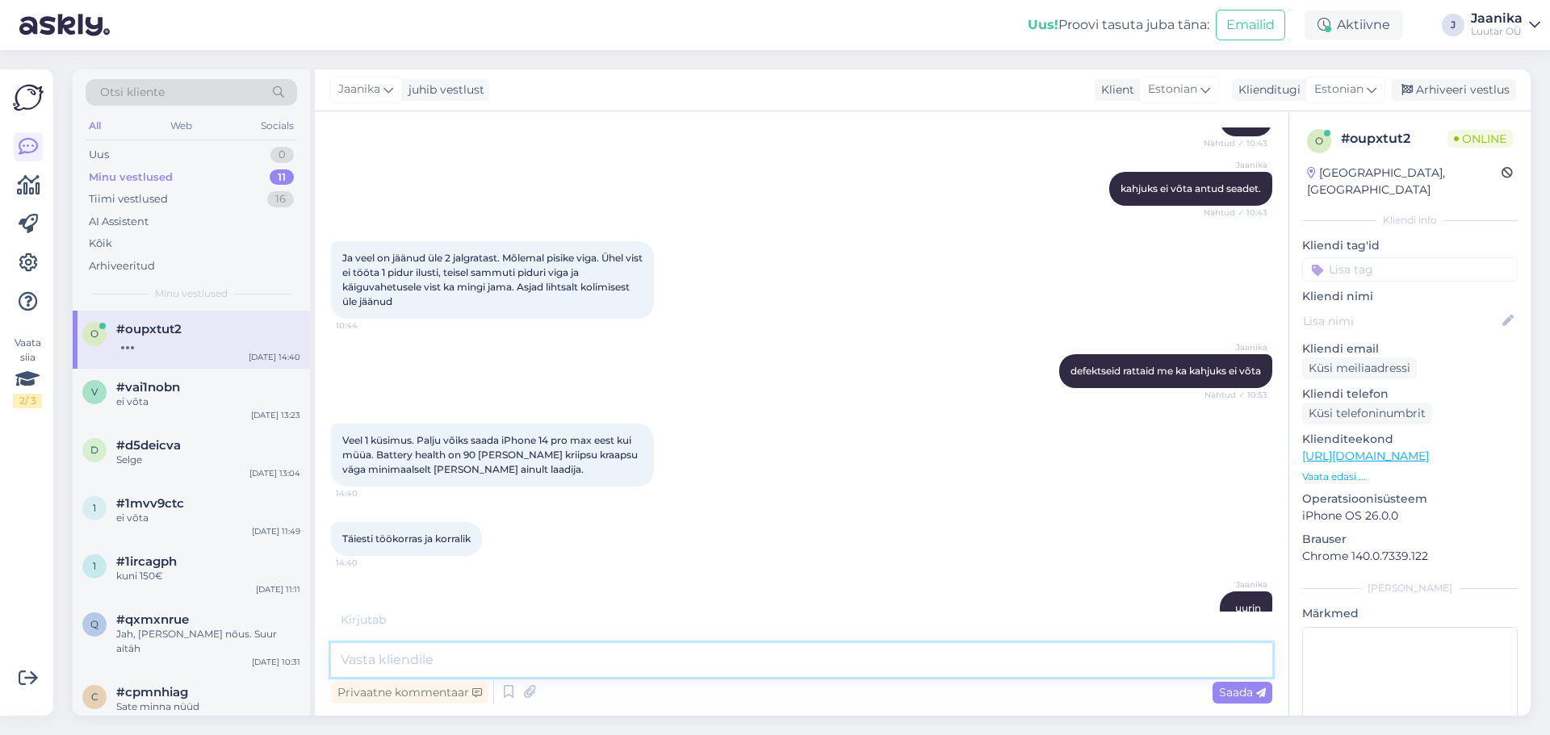 Image resolution: width=1550 pixels, height=735 pixels. I want to click on div: Küsi telefoninumbrit, so click(1366, 413).